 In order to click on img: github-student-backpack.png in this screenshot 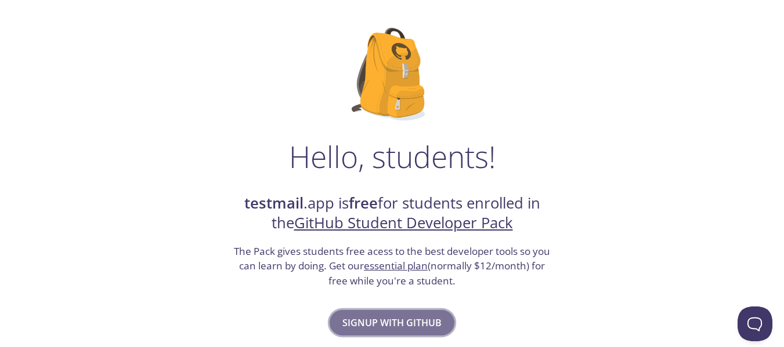, I will do `click(391, 74)`.